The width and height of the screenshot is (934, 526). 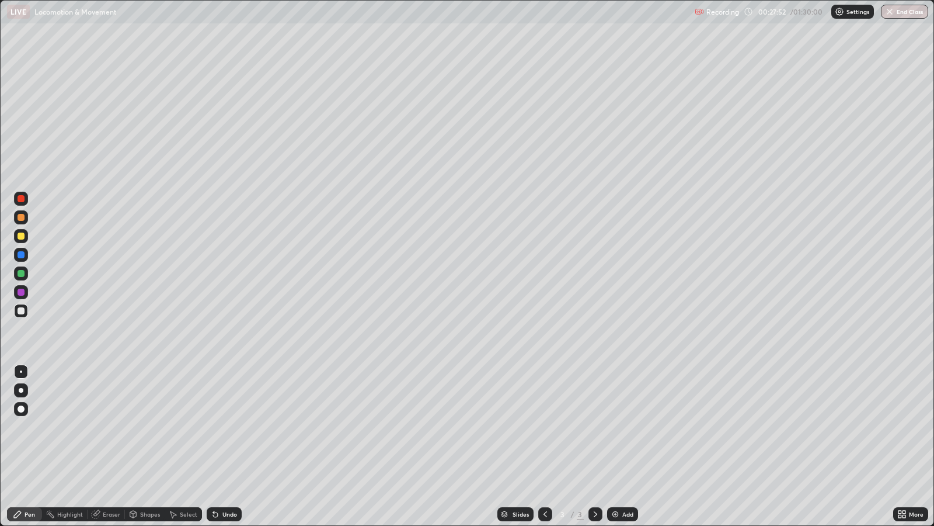 I want to click on div: Add, so click(x=628, y=514).